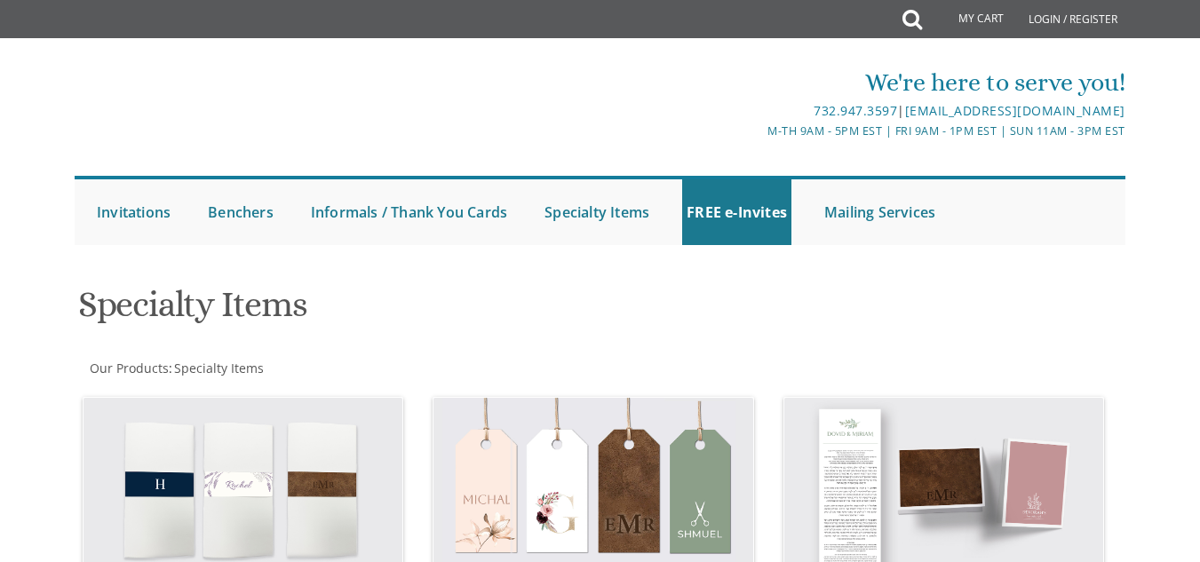 This screenshot has width=1200, height=562. What do you see at coordinates (737, 212) in the screenshot?
I see `a: FREE e-Invites` at bounding box center [737, 212].